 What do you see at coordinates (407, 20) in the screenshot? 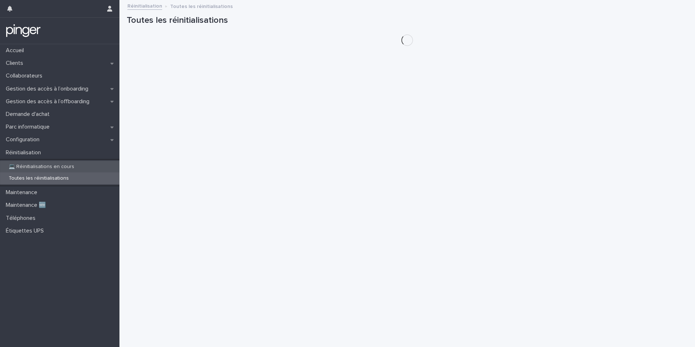
I see `h1: Toutes les réinitialisations` at bounding box center [407, 20].